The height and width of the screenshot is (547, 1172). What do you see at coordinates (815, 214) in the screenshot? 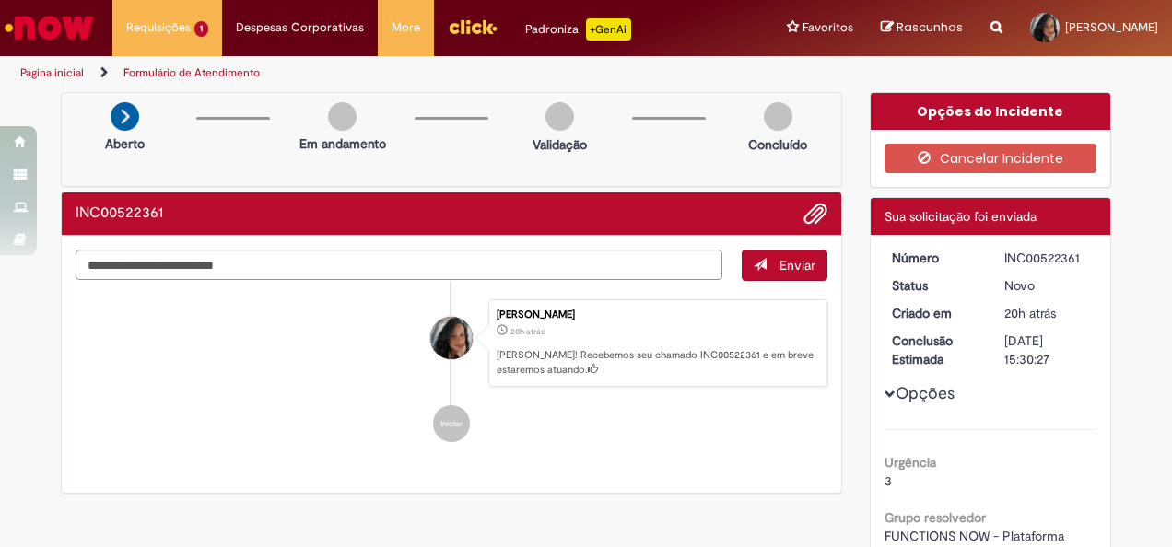
I see `button: Adicionar anexos` at bounding box center [815, 214].